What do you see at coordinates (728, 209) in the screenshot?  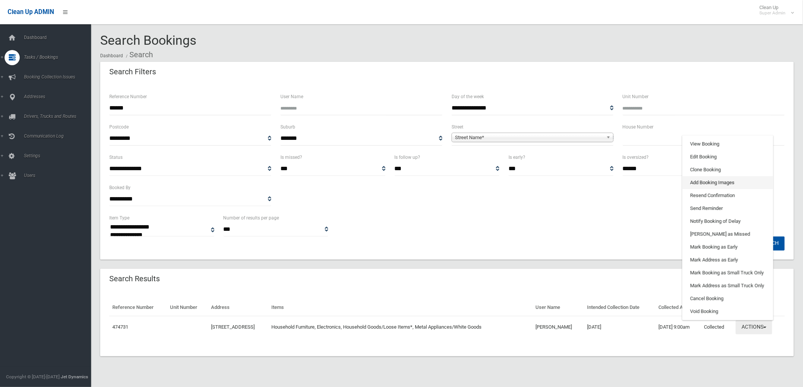 I see `a: Send Reminder` at bounding box center [728, 209].